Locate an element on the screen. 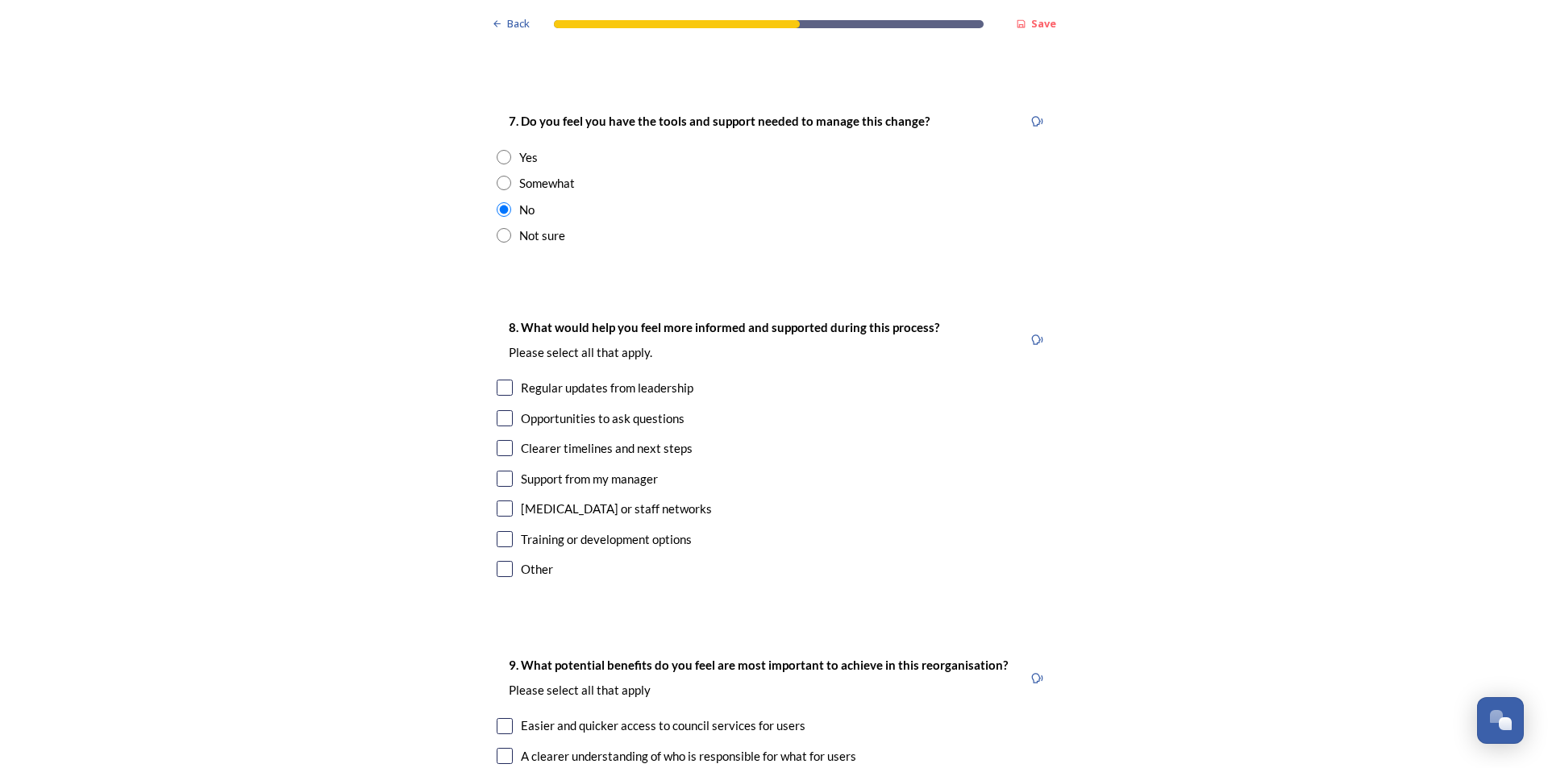  div: No is located at coordinates (526, 210).